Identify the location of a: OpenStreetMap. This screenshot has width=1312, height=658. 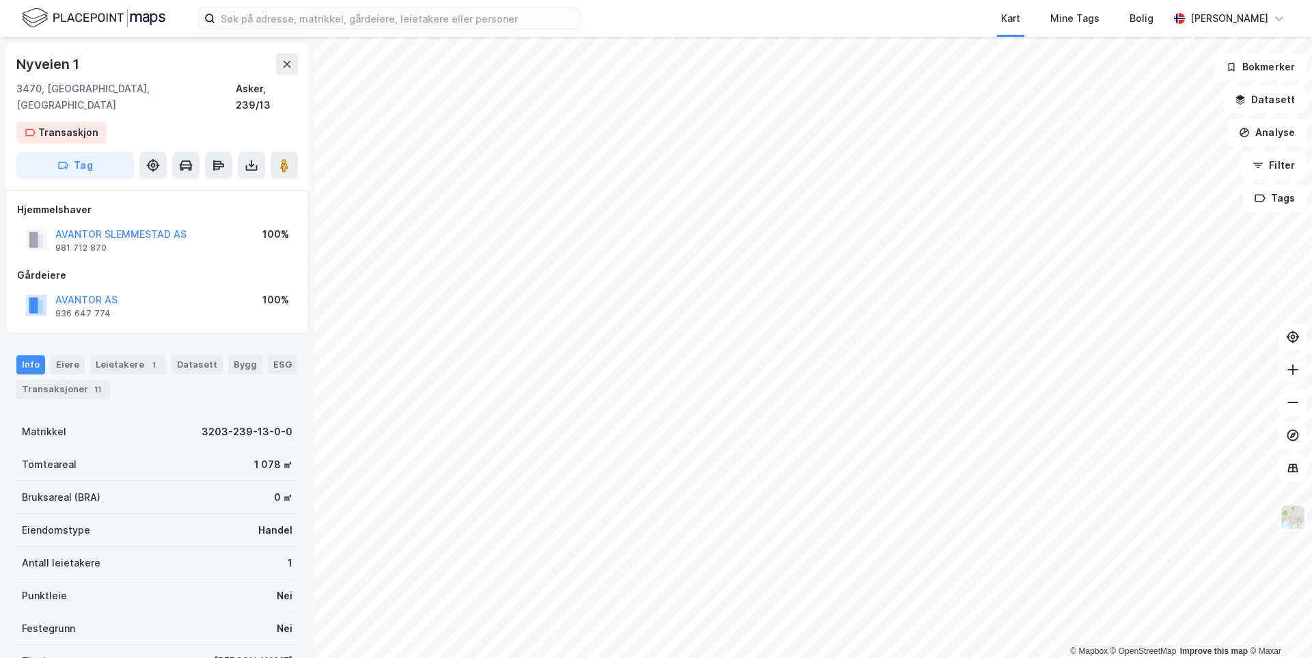
(1143, 651).